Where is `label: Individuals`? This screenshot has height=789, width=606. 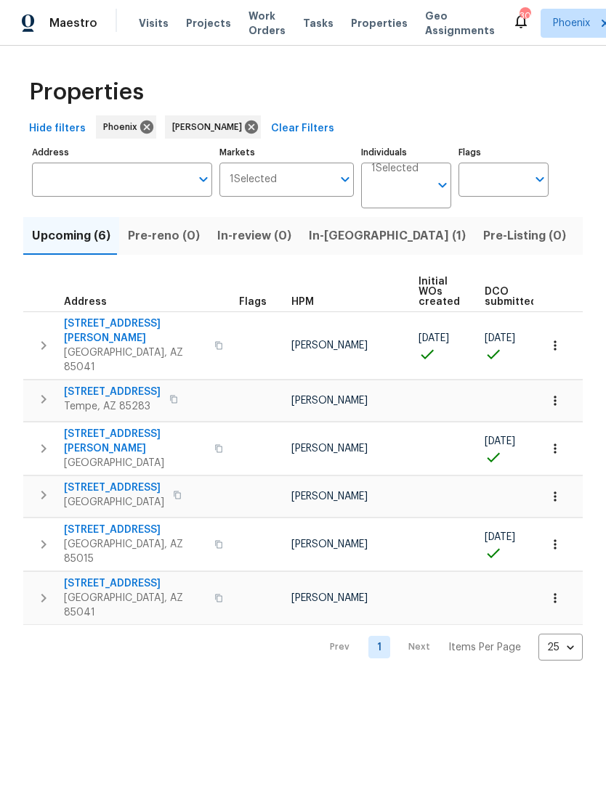
label: Individuals is located at coordinates (406, 152).